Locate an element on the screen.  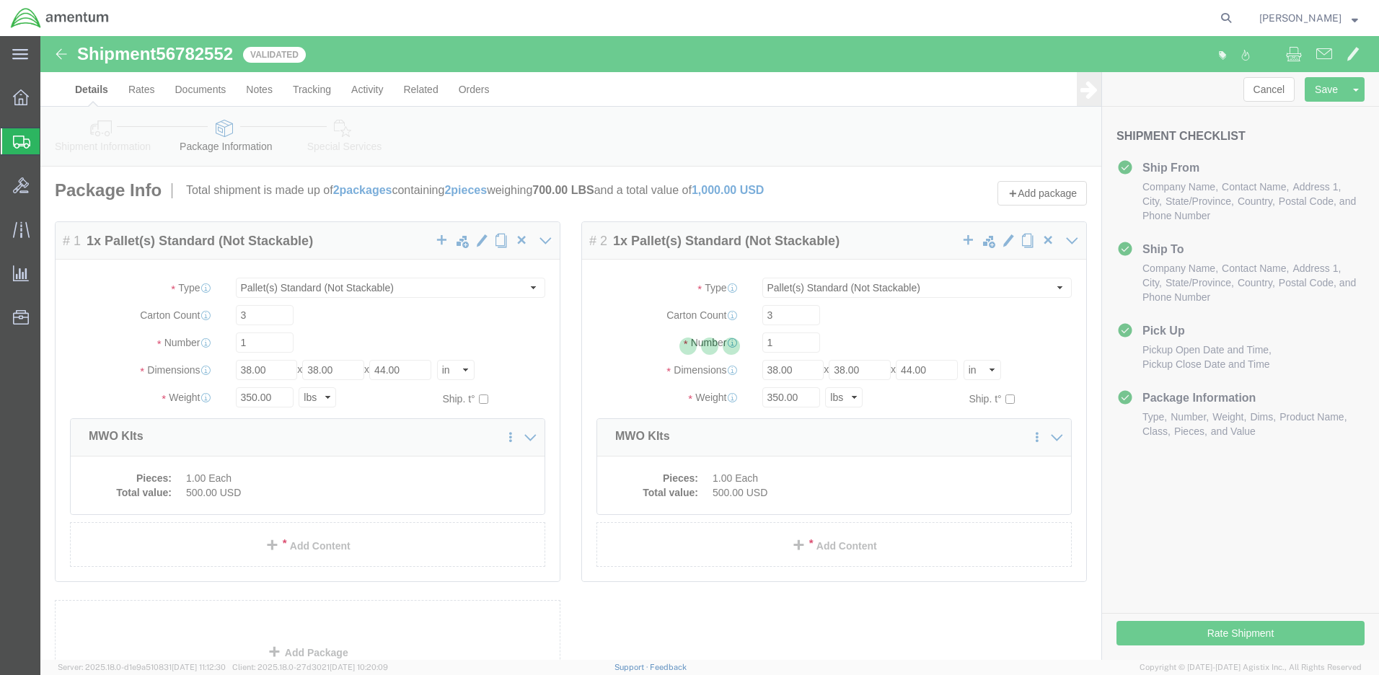
a: Support is located at coordinates (633, 667).